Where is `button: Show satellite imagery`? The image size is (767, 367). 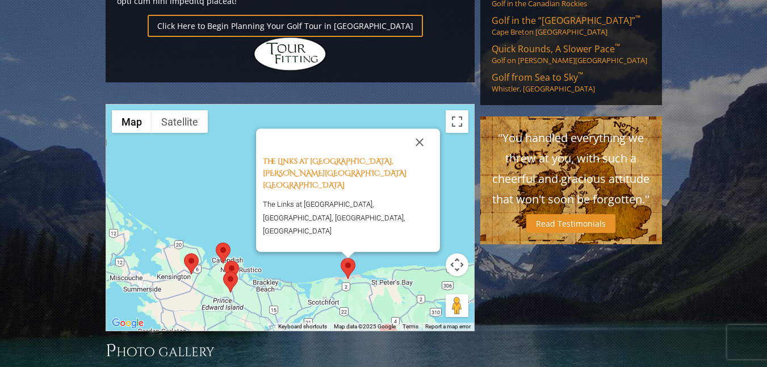 button: Show satellite imagery is located at coordinates (179, 122).